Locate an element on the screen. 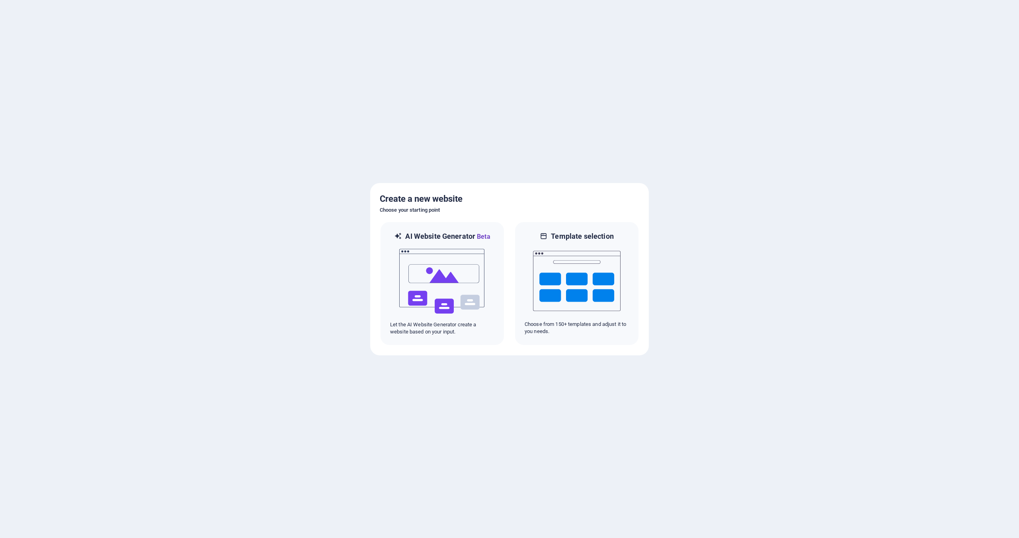 The height and width of the screenshot is (538, 1019). img: ai is located at coordinates (442, 282).